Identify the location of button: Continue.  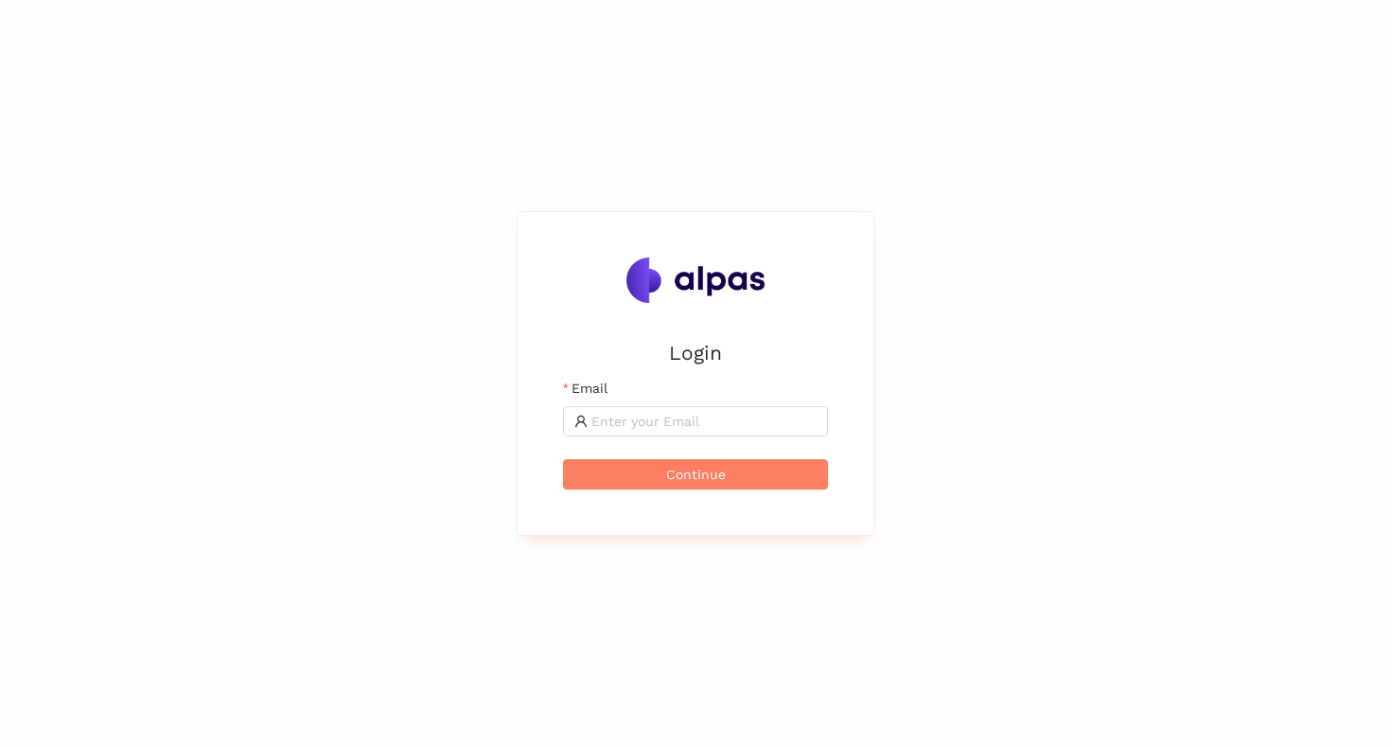
(696, 474).